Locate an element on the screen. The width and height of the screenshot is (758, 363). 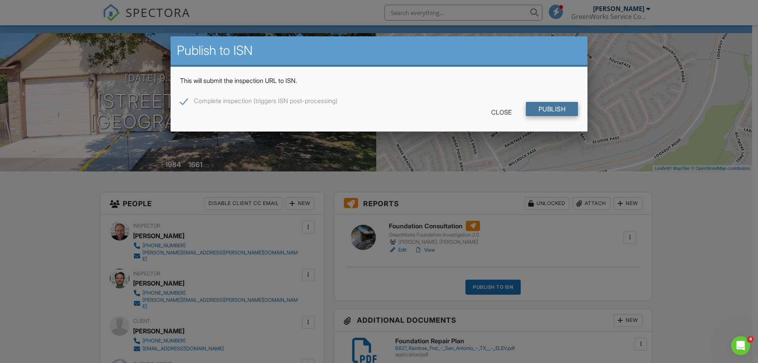
span: 4 is located at coordinates (751, 339).